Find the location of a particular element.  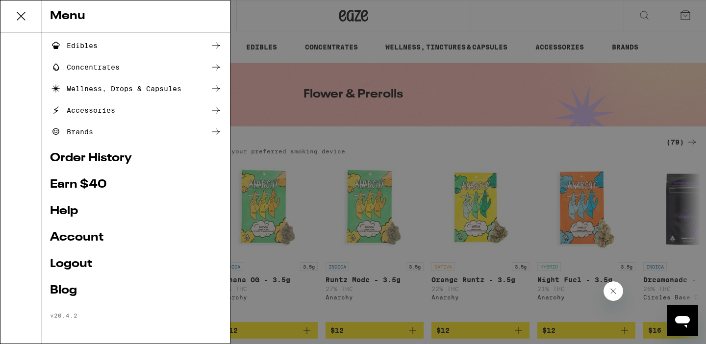

a: Concentrates is located at coordinates (136, 67).